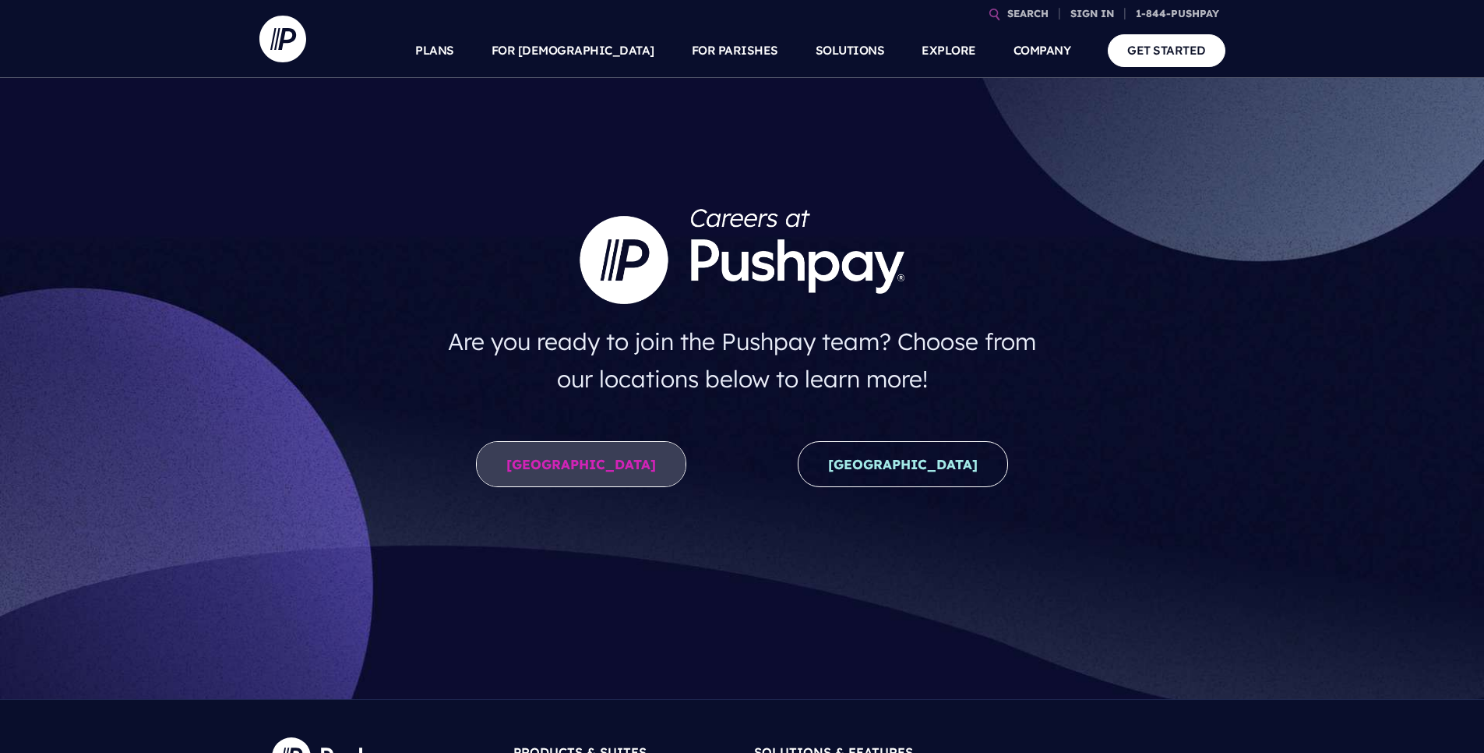  What do you see at coordinates (1166, 50) in the screenshot?
I see `a: GET STARTED` at bounding box center [1166, 50].